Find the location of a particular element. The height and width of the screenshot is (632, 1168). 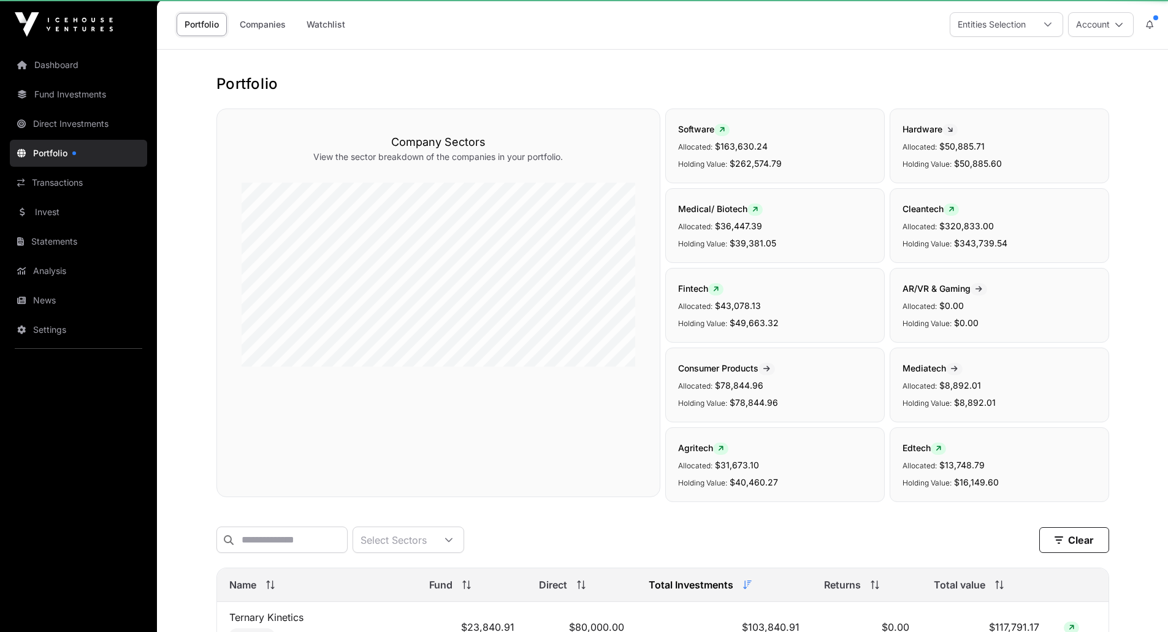

span: Edtech is located at coordinates (924, 448).